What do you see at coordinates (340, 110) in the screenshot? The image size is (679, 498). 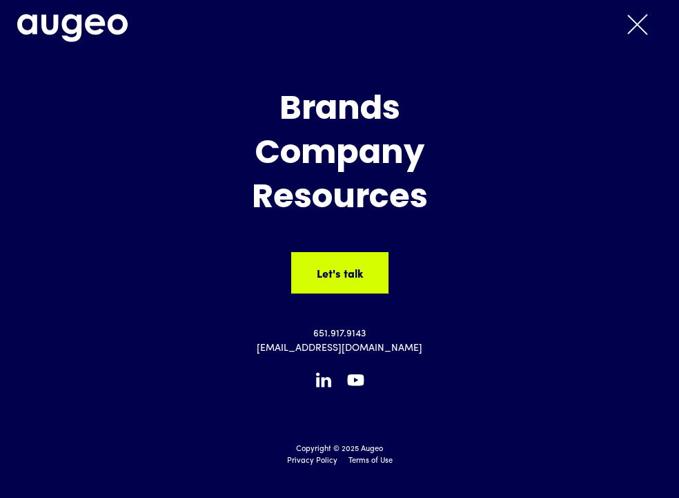 I see `div: Brands` at bounding box center [340, 110].